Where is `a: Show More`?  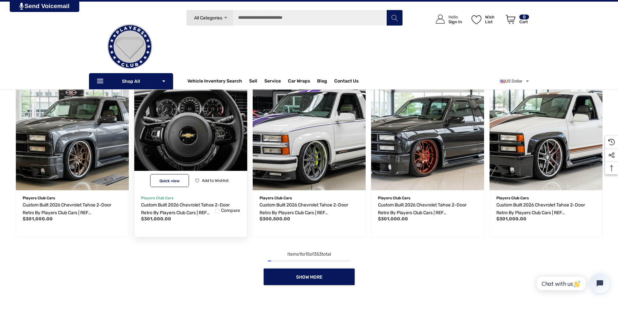
a: Show More is located at coordinates (309, 277).